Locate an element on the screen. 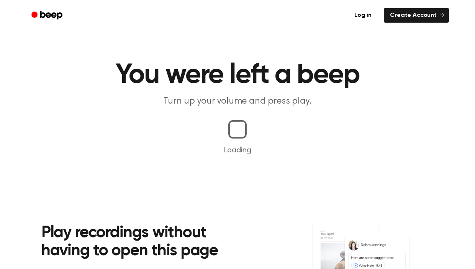 The height and width of the screenshot is (269, 475). a: Create Account is located at coordinates (416, 15).